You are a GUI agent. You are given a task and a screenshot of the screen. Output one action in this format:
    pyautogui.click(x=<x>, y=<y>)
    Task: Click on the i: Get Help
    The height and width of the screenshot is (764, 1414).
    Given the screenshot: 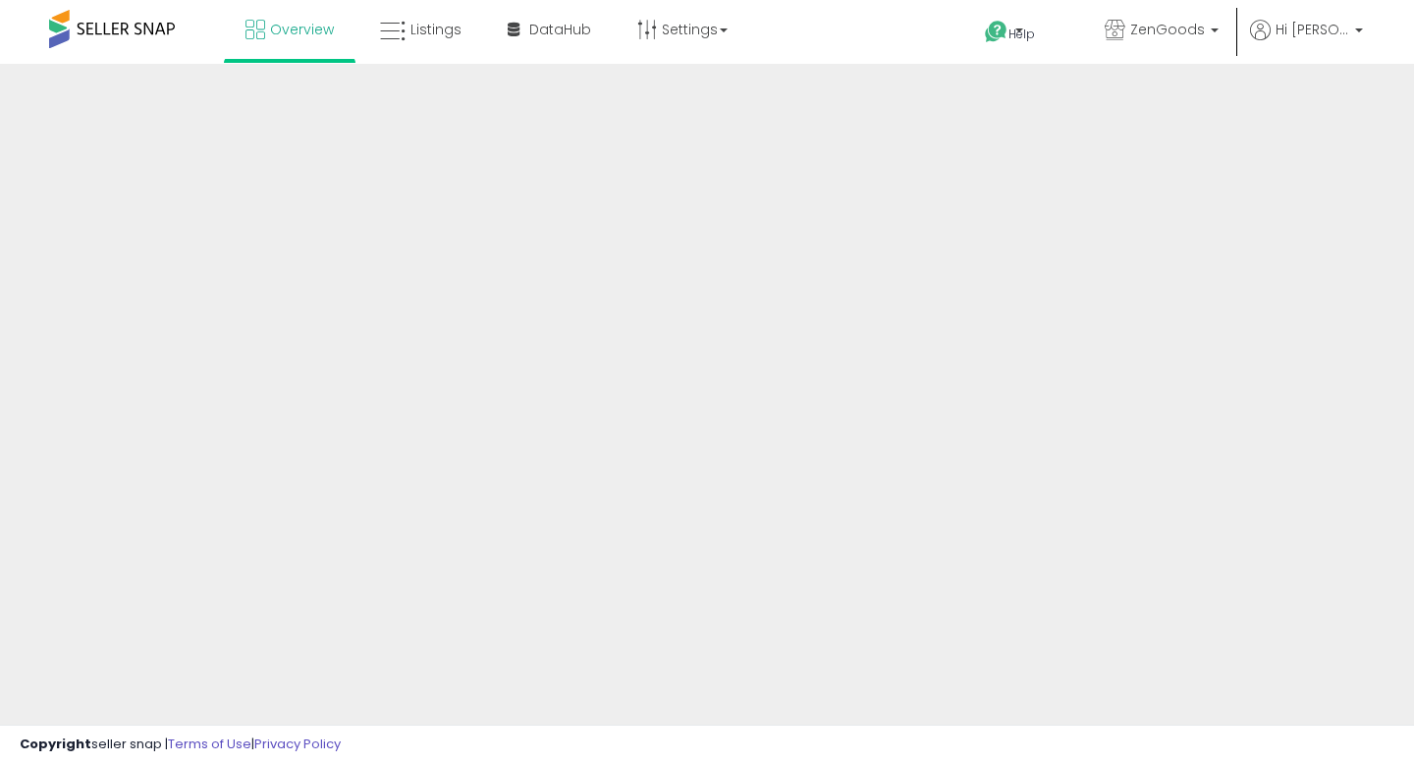 What is the action you would take?
    pyautogui.click(x=996, y=31)
    